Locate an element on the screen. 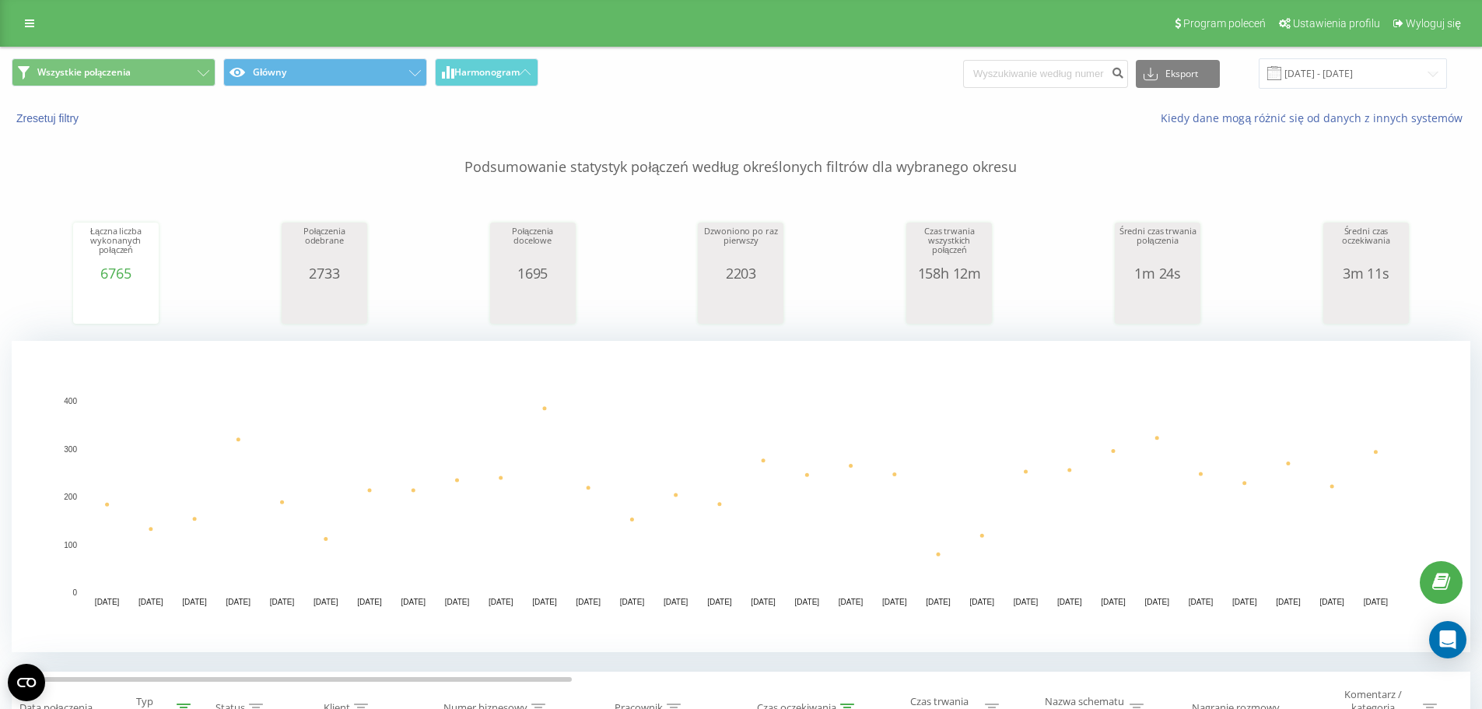 The height and width of the screenshot is (709, 1482). div: Średni czas trwania połączenia is located at coordinates (1158, 246).